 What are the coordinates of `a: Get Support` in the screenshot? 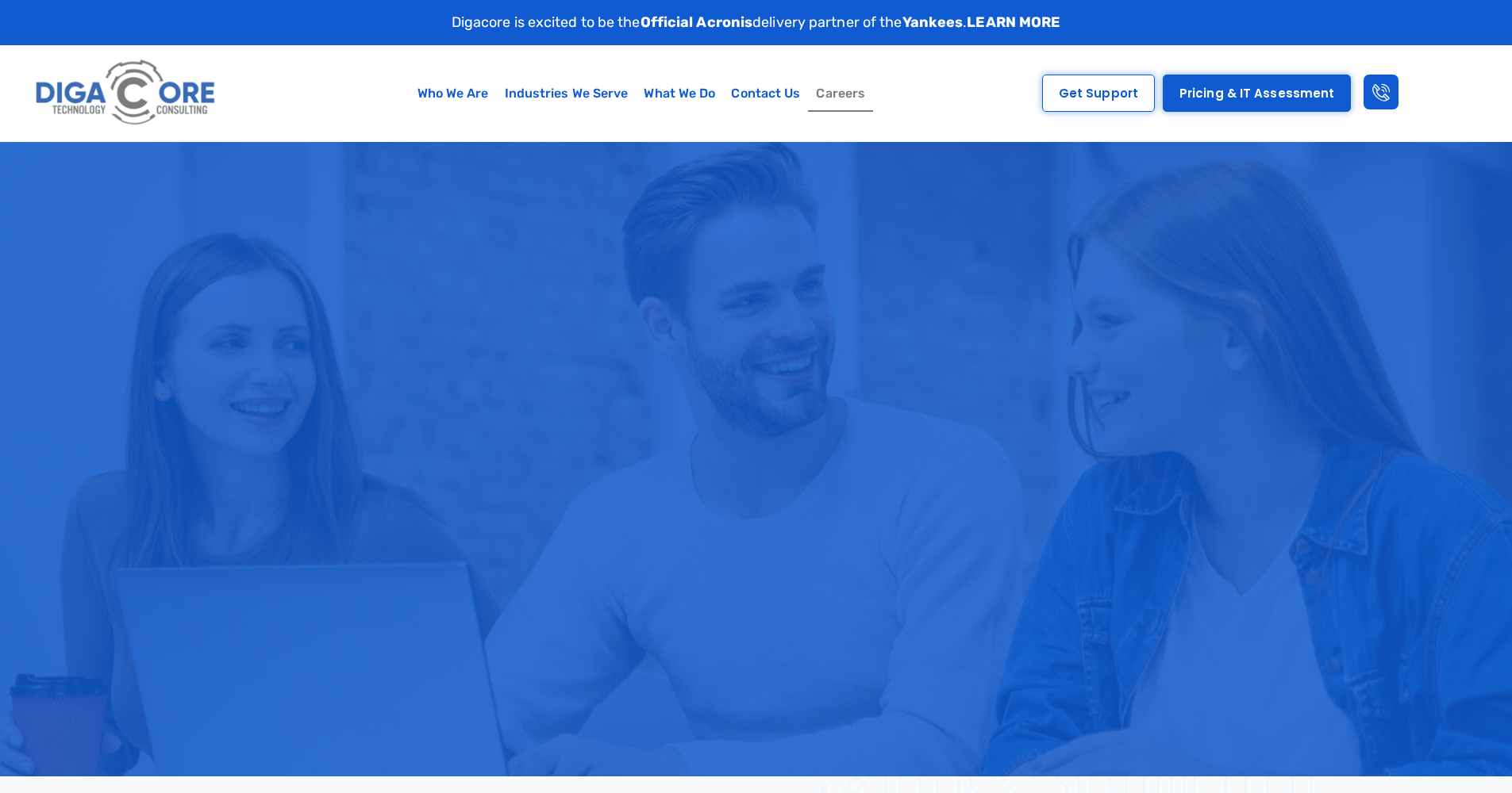 It's located at (1098, 93).